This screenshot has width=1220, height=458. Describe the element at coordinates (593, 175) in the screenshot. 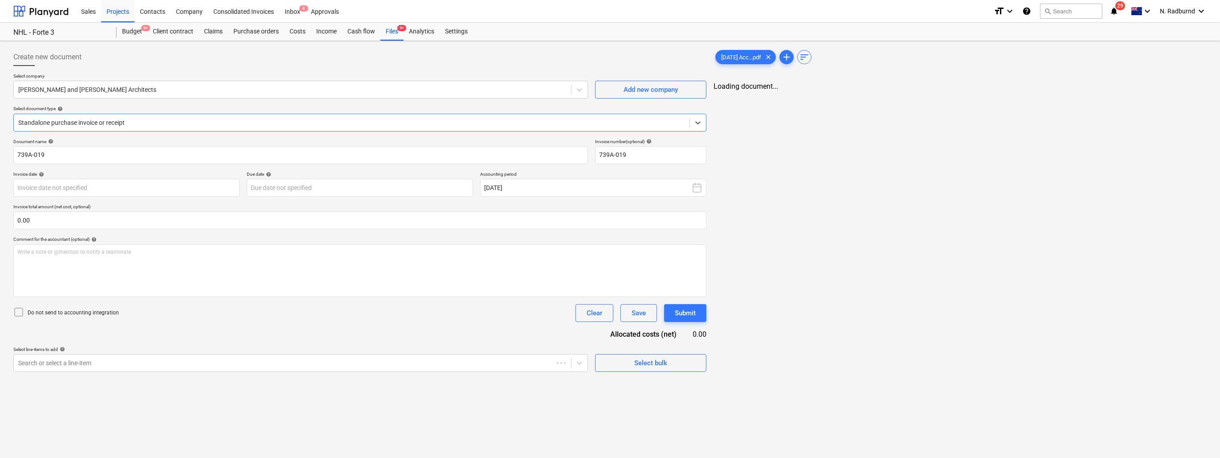

I see `p: Accounting period` at that location.